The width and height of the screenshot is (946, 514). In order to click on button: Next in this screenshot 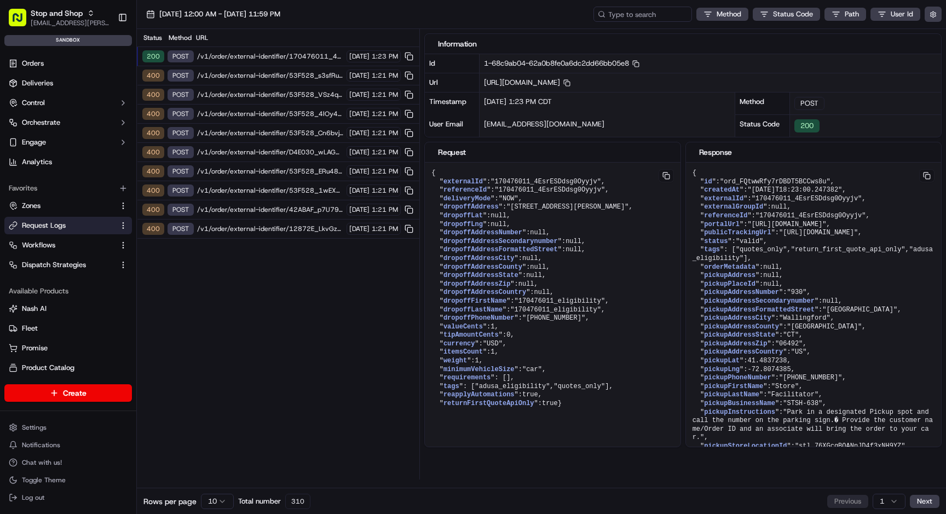, I will do `click(925, 501)`.